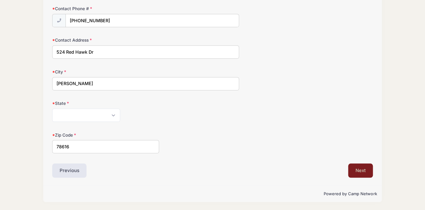 This screenshot has height=210, width=425. What do you see at coordinates (106, 135) in the screenshot?
I see `label: Zip Code` at bounding box center [106, 135].